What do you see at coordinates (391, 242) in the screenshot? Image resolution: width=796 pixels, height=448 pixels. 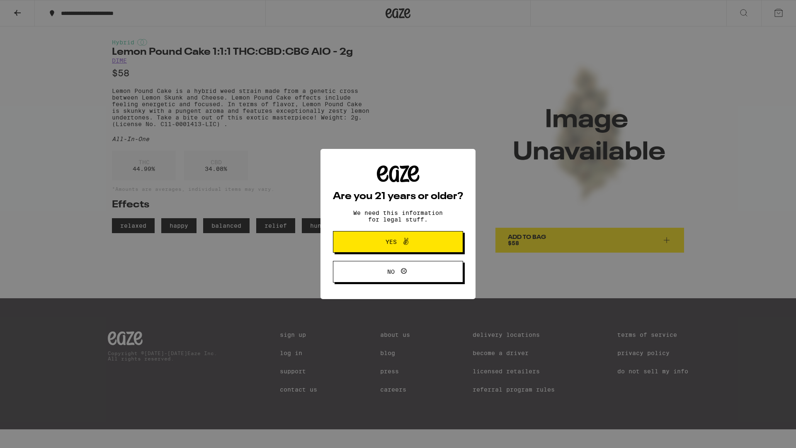 I see `span: Yes` at bounding box center [391, 242].